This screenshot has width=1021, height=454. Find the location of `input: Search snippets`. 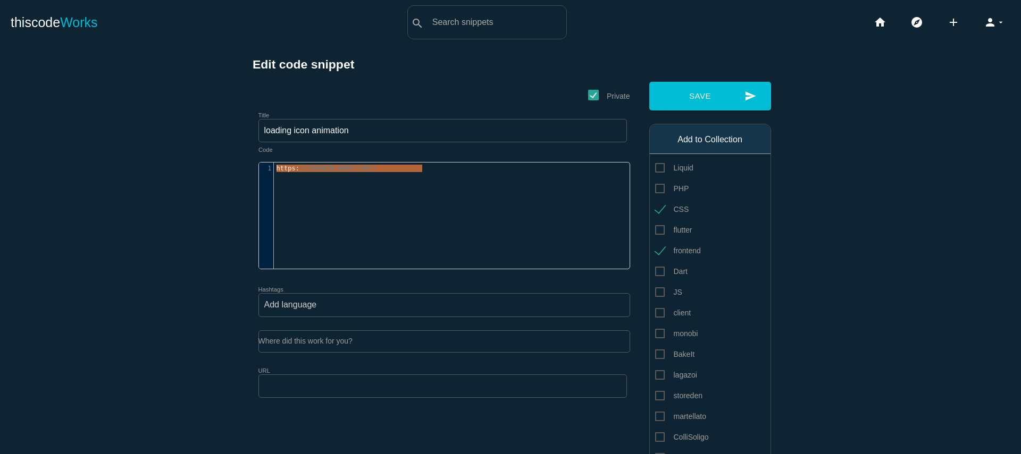

input: Search snippets is located at coordinates (496, 22).